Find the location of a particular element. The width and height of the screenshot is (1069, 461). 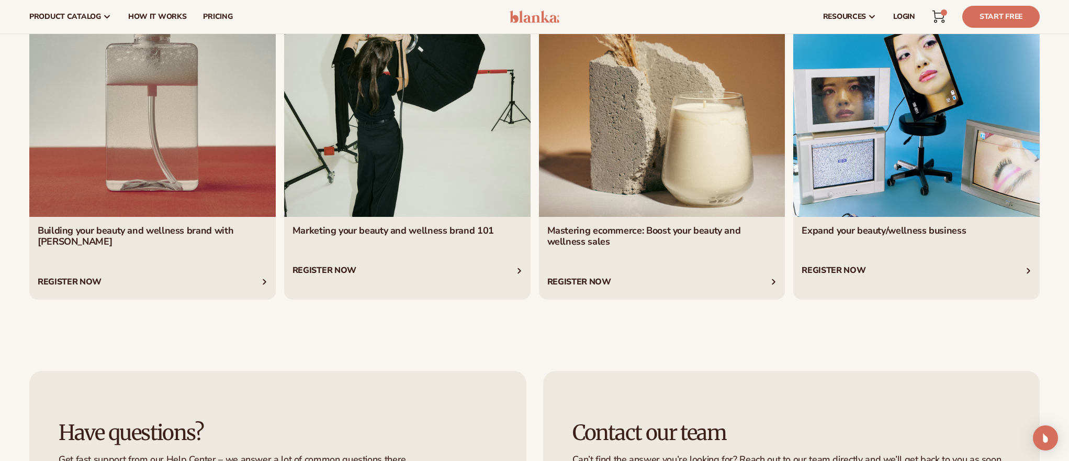

span: 1 is located at coordinates (944, 13).